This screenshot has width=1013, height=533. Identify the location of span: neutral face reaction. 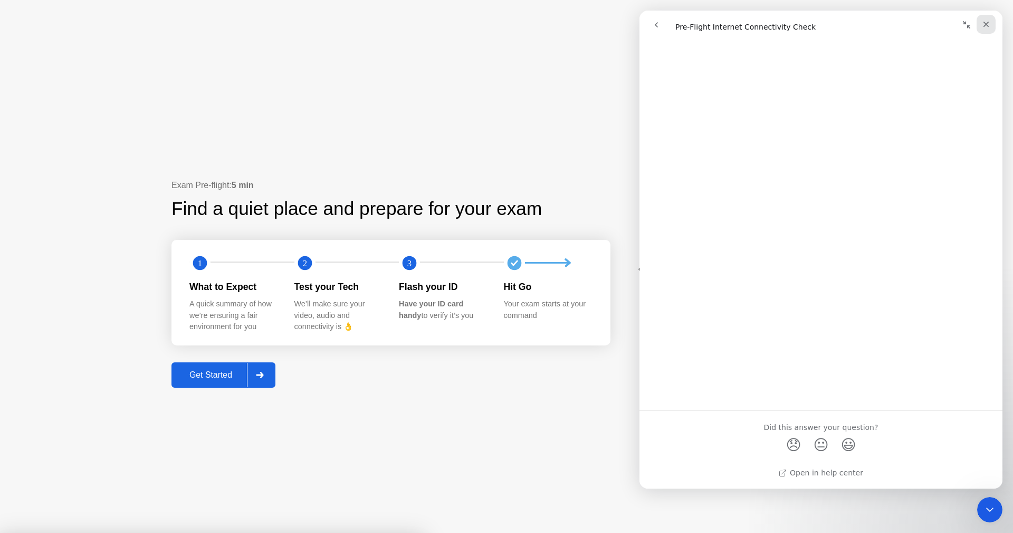
(182, 434).